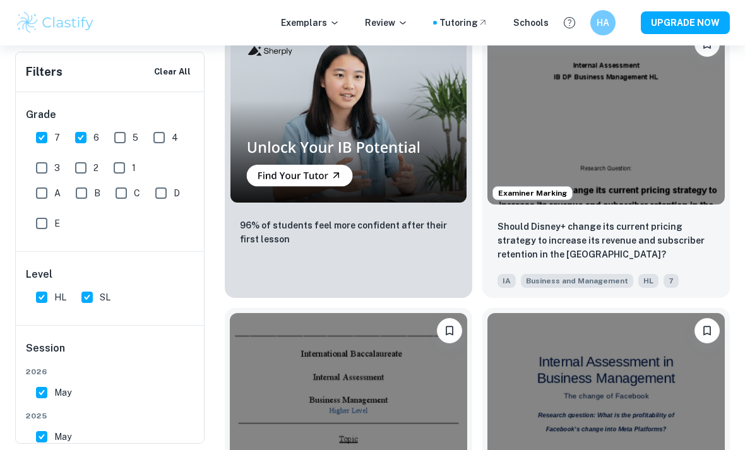 The width and height of the screenshot is (745, 450). What do you see at coordinates (569, 23) in the screenshot?
I see `button: Help and Feedback` at bounding box center [569, 23].